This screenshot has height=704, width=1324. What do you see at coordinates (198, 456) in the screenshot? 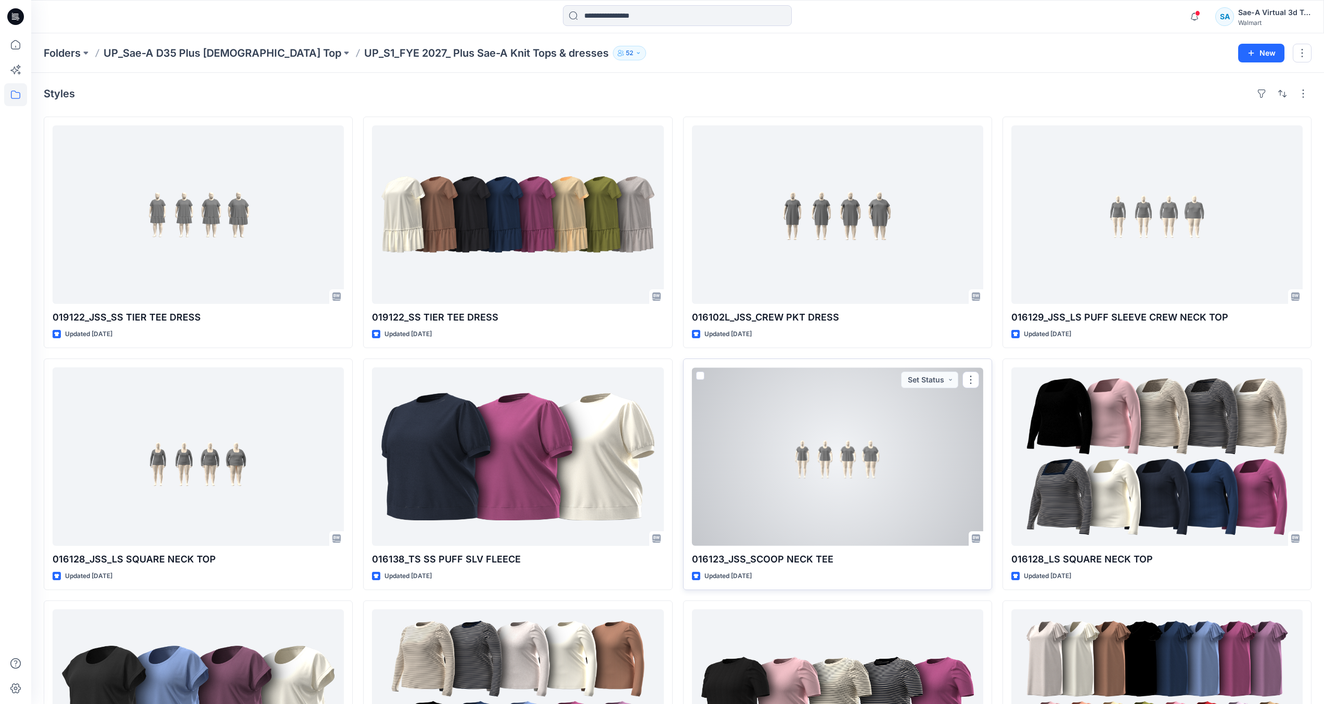
I see `a: 016128_JSS_LS SQUARE NECK TOP` at bounding box center [198, 456].